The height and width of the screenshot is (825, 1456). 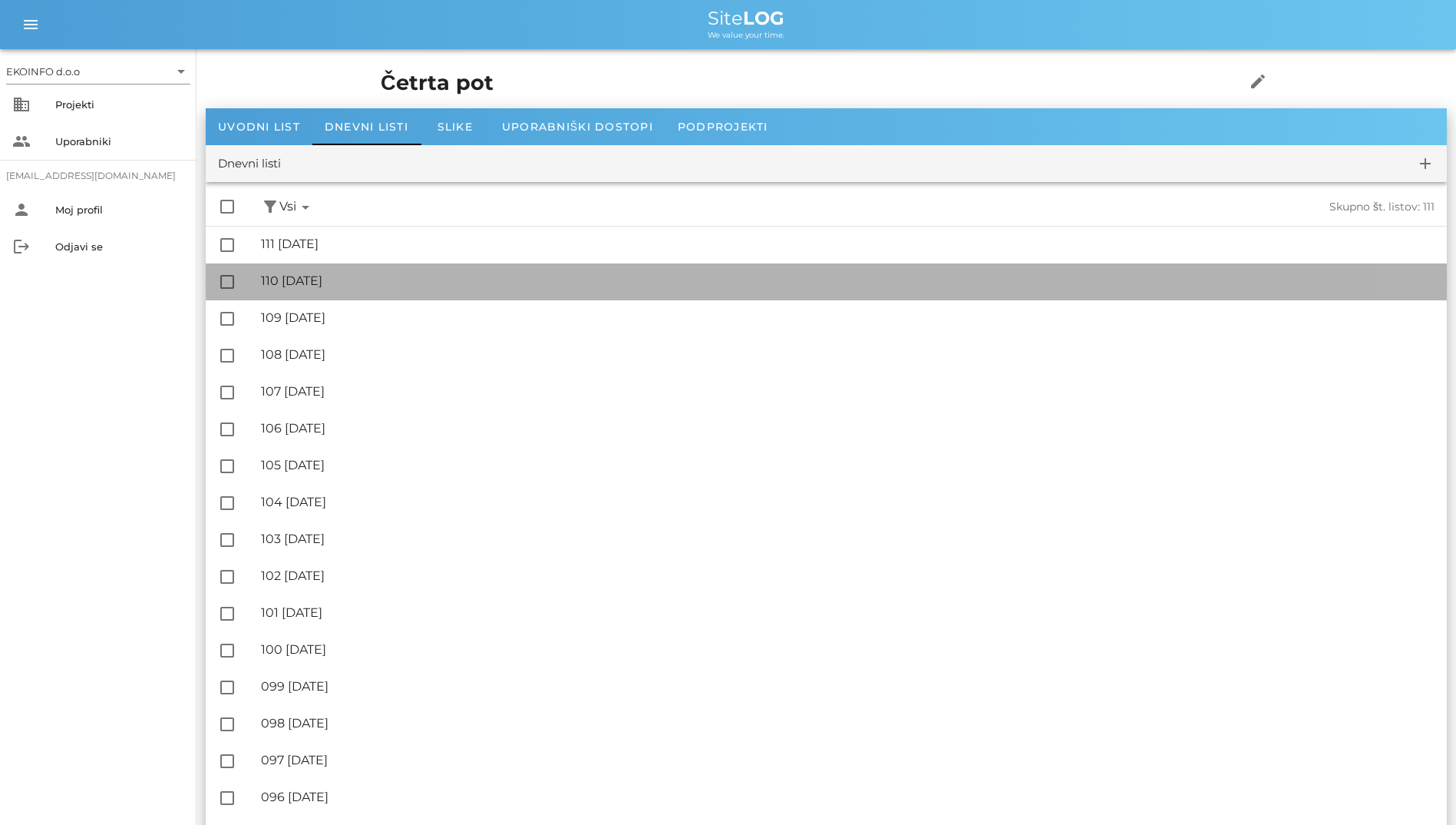 What do you see at coordinates (764, 18) in the screenshot?
I see `b: LOG` at bounding box center [764, 18].